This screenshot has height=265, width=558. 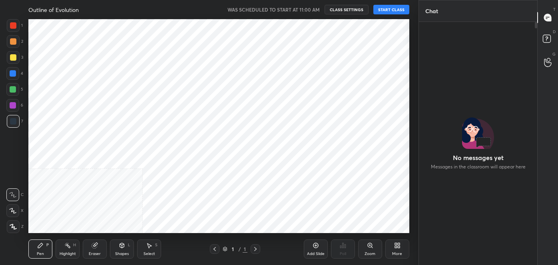 I want to click on div: 4, so click(x=15, y=73).